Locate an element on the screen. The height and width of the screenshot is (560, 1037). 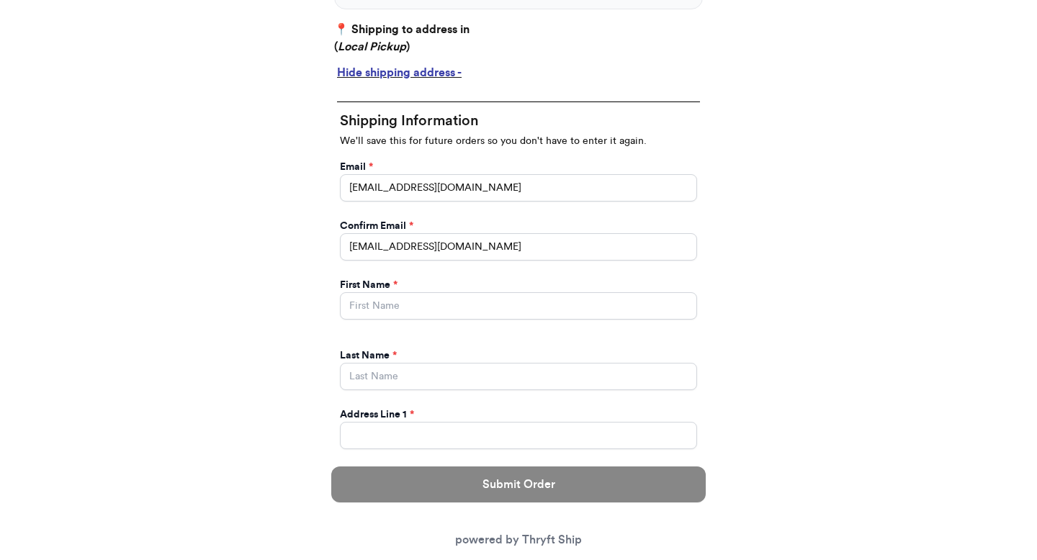
label: Last Name is located at coordinates (368, 356).